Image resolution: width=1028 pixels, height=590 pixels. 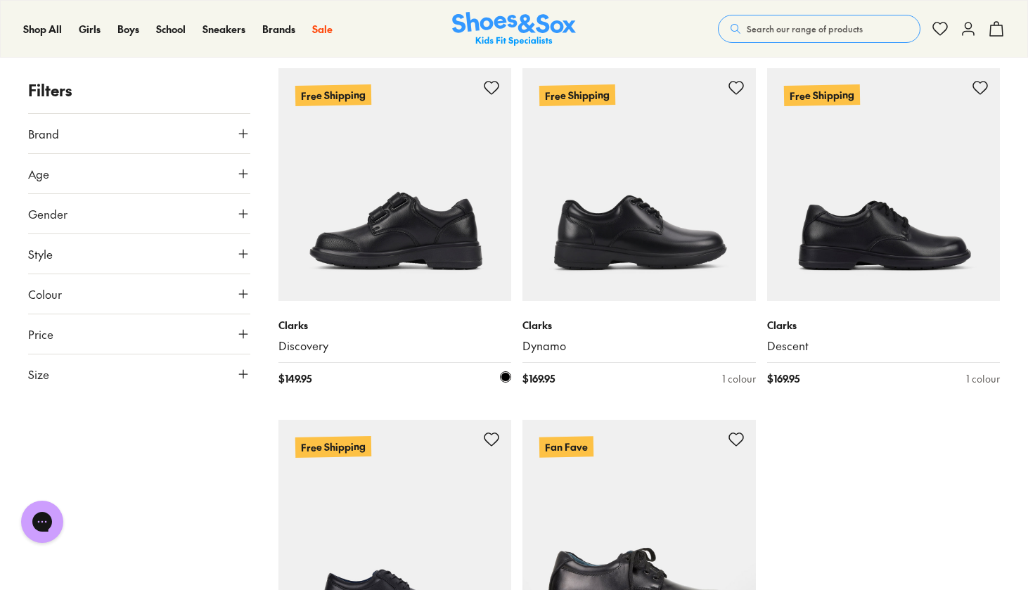 I want to click on a: School, so click(x=171, y=29).